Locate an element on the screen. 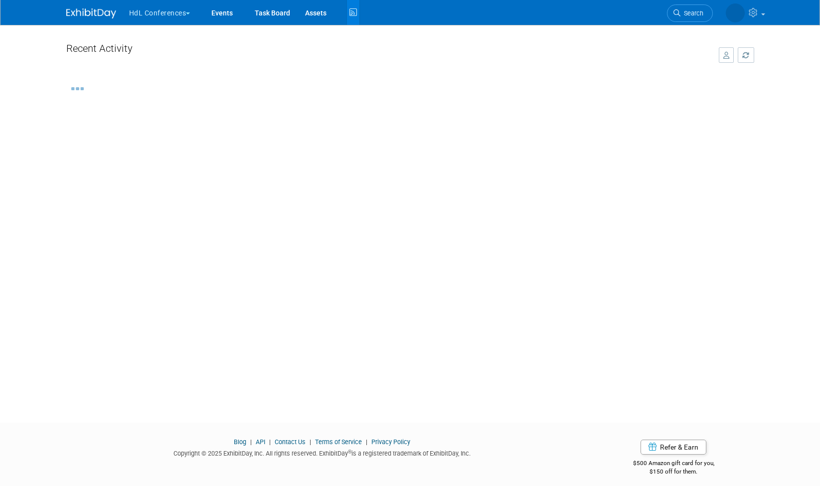  a: Privacy Policy is located at coordinates (391, 441).